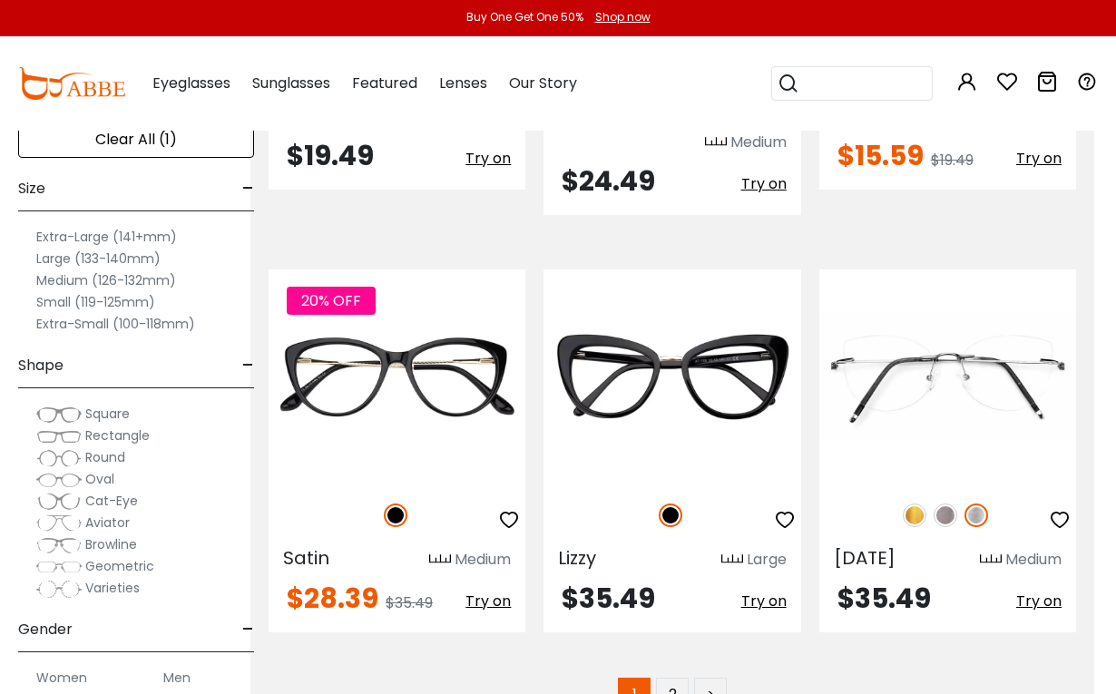  What do you see at coordinates (915, 515) in the screenshot?
I see `img: Gold` at bounding box center [915, 515].